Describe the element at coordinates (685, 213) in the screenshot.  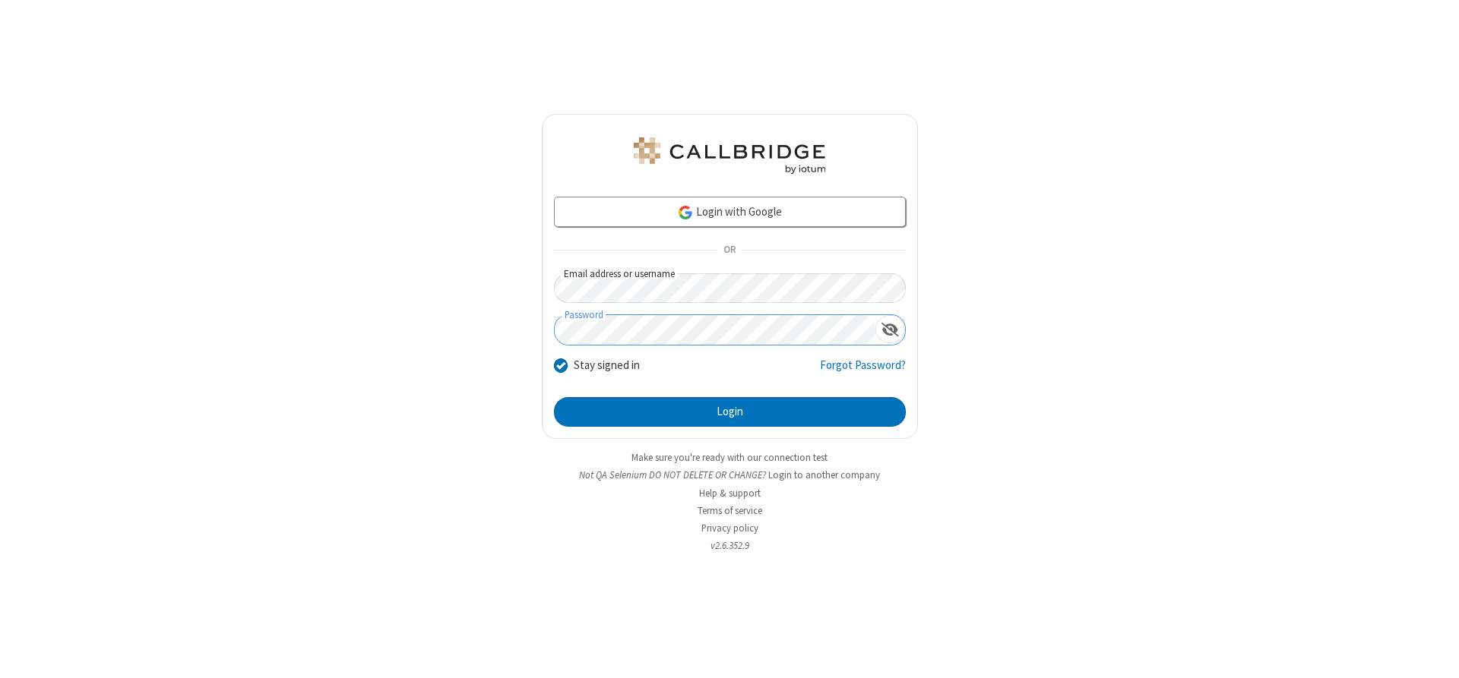
I see `img: google-icon.png` at that location.